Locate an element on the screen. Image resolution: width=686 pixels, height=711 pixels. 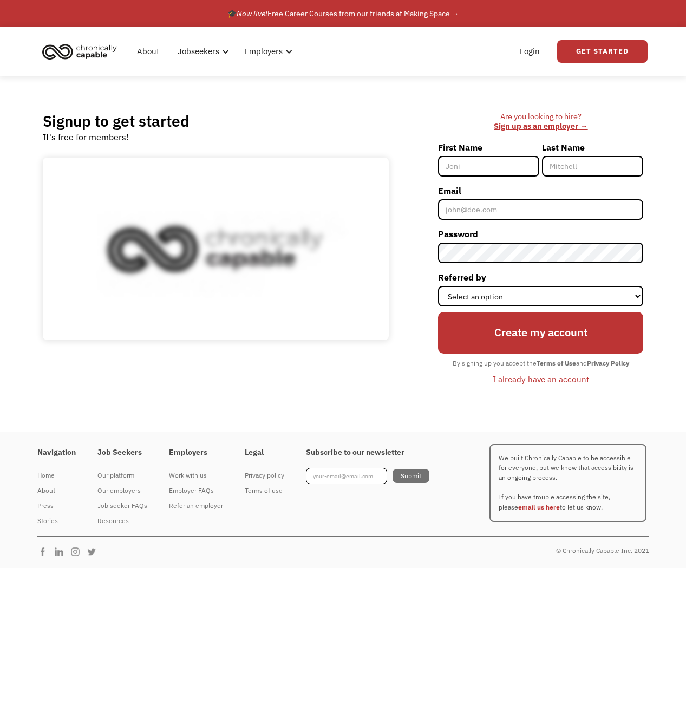
div: © Chronically Capable Inc. 2021 is located at coordinates (602, 550).